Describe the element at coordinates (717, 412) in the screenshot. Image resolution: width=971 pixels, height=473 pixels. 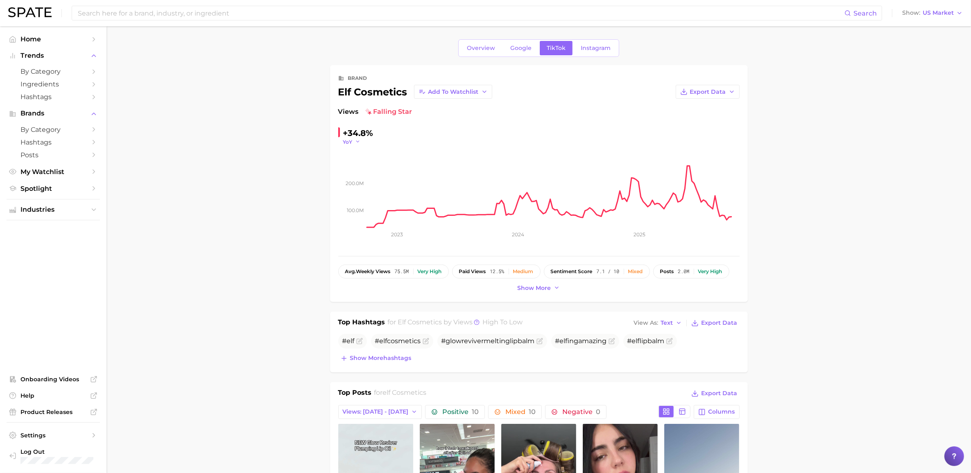
I see `button: Columns` at that location.